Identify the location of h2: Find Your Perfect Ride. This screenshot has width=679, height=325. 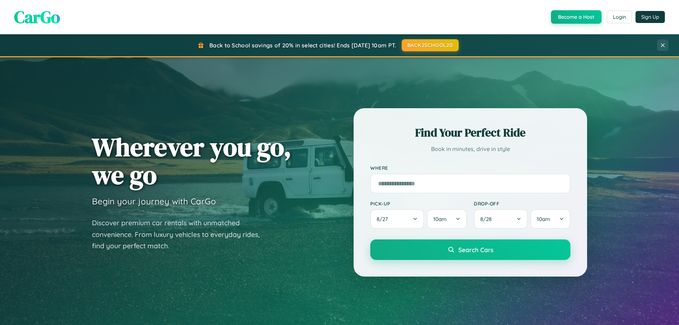
(470, 133).